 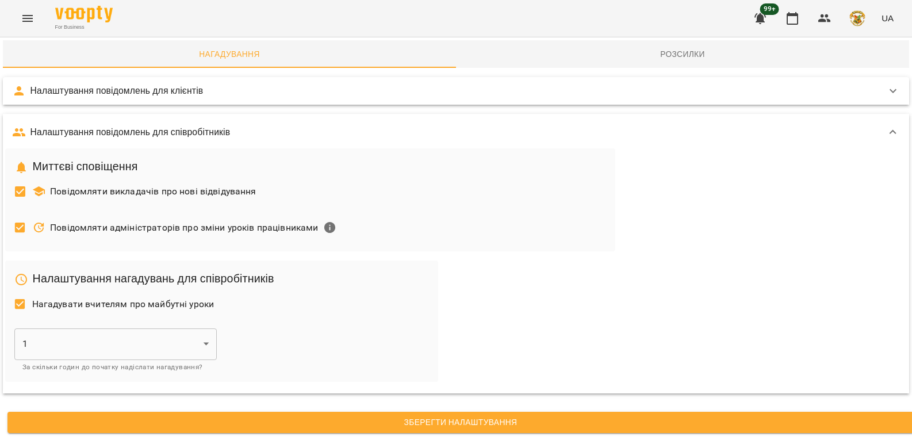 What do you see at coordinates (221, 278) in the screenshot?
I see `h6: Налаштування нагадувань для співробітників` at bounding box center [221, 278].